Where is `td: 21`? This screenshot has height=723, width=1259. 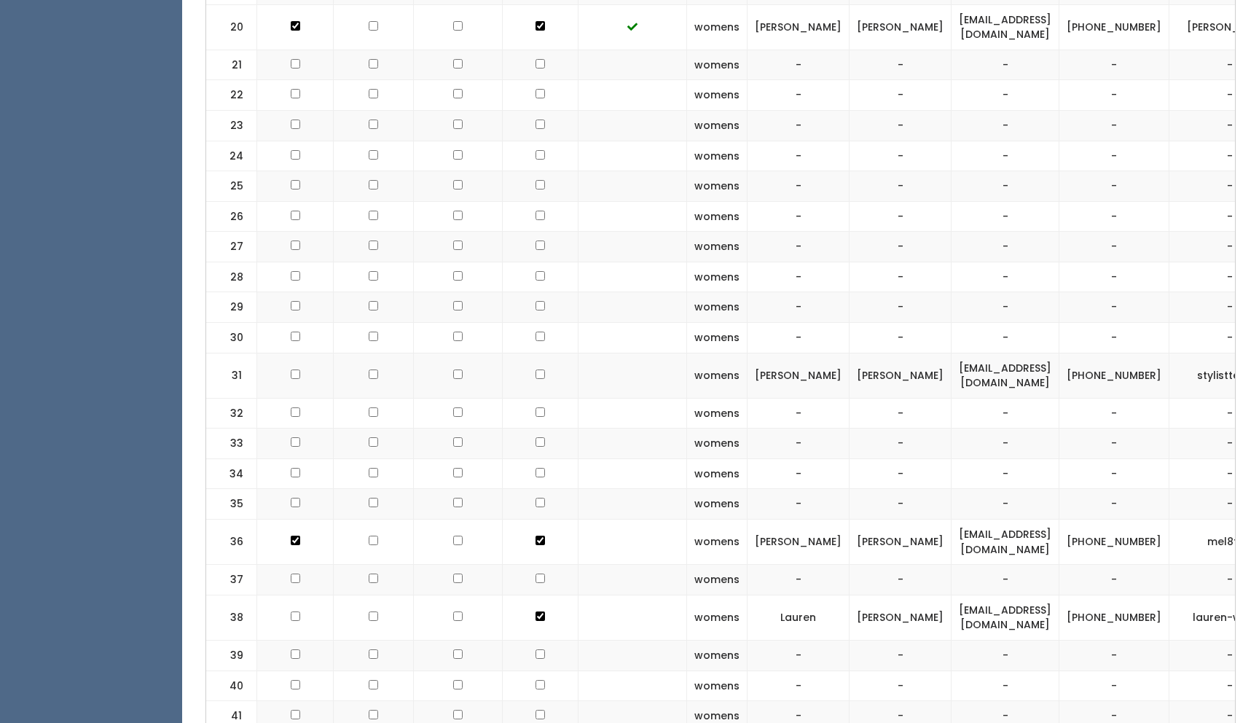
td: 21 is located at coordinates (232, 65).